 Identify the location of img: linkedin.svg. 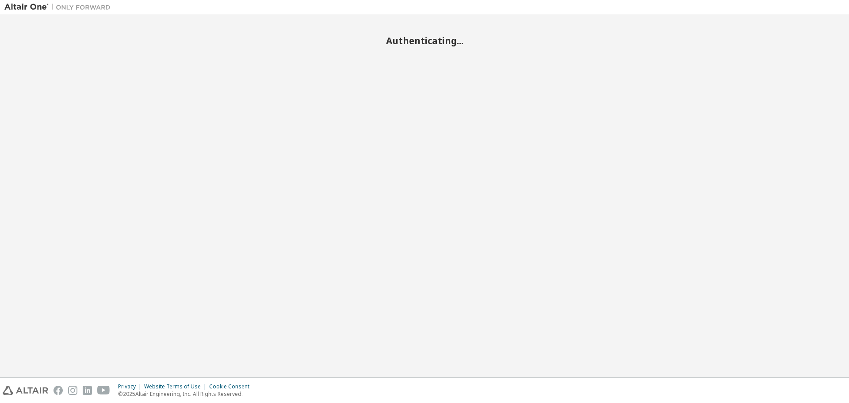
(87, 390).